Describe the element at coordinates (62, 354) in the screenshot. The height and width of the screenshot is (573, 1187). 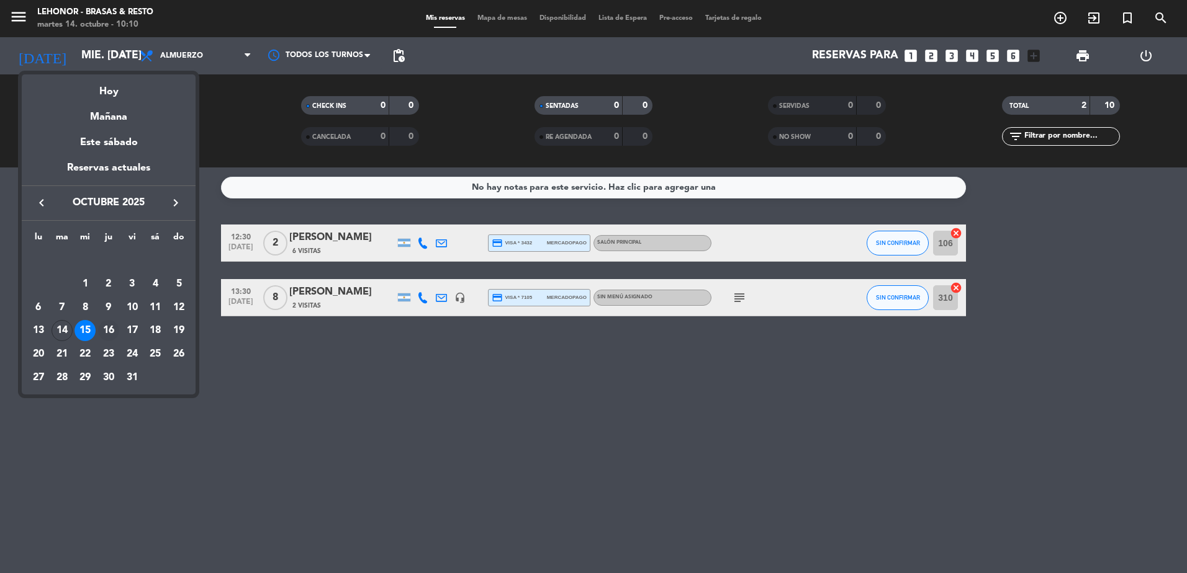
I see `td: 21 de octubre de 2025` at that location.